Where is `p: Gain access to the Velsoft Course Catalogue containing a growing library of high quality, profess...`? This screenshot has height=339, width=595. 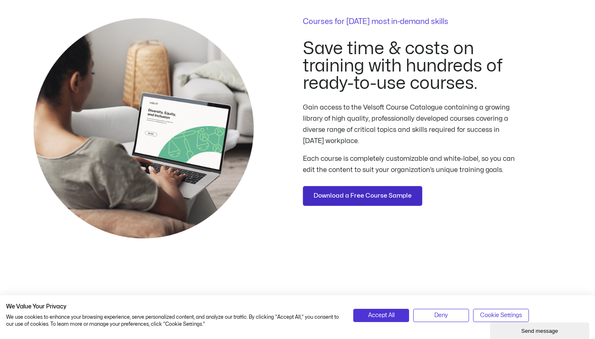
p: Gain access to the Velsoft Course Catalogue containing a growing library of high quality, profess... is located at coordinates (410, 124).